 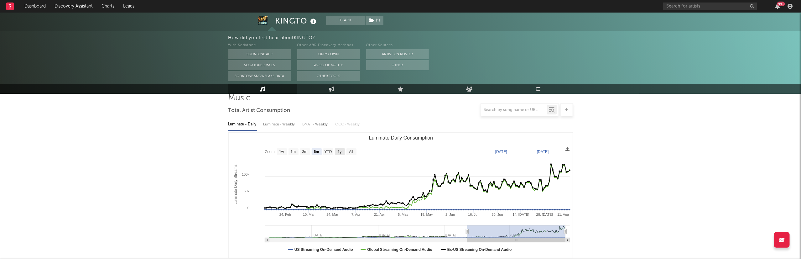 What do you see at coordinates (339, 152) in the screenshot?
I see `text: 1y` at bounding box center [339, 152].